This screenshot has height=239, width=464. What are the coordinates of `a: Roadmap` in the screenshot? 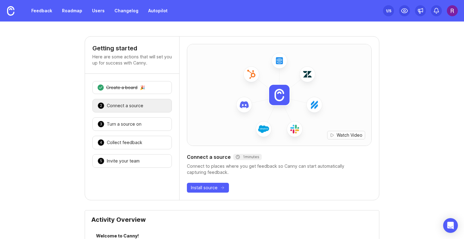 It's located at (72, 11).